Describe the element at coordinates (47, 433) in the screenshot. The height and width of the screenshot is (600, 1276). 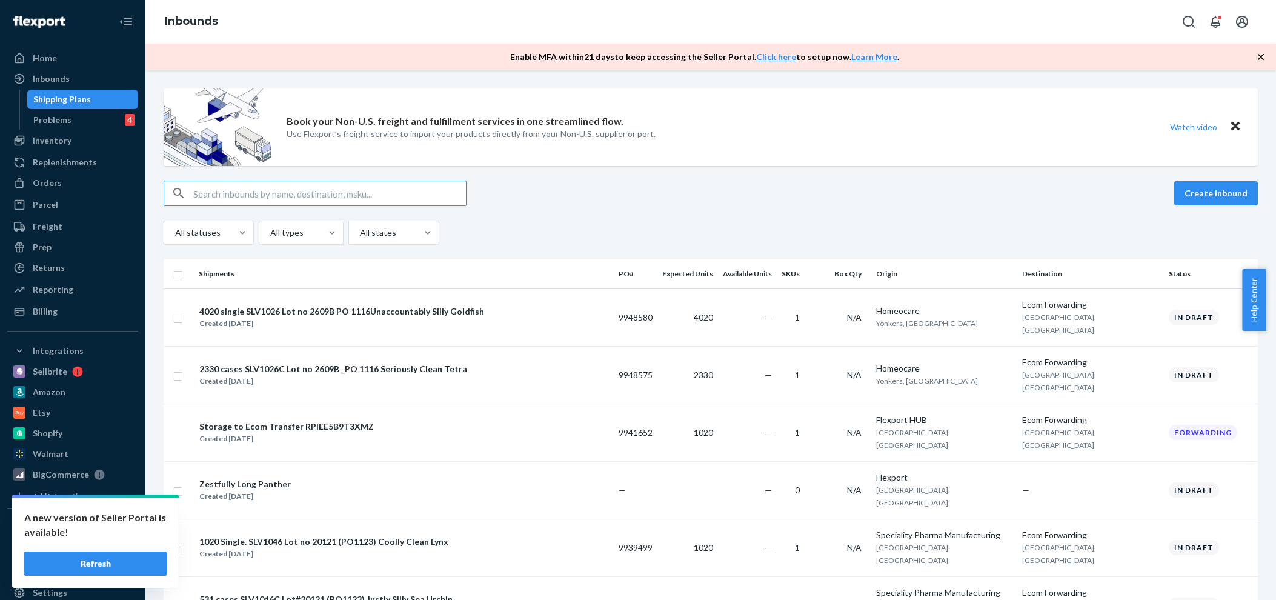
I see `div: Shopify` at that location.